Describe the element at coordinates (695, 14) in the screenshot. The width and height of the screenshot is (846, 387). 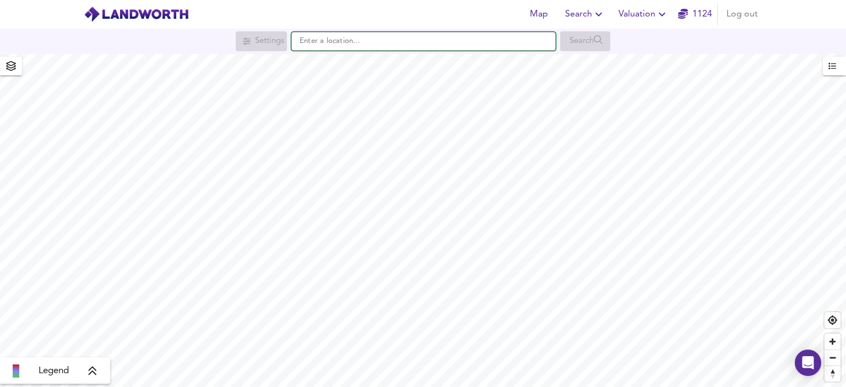
I see `a: 1124` at that location.